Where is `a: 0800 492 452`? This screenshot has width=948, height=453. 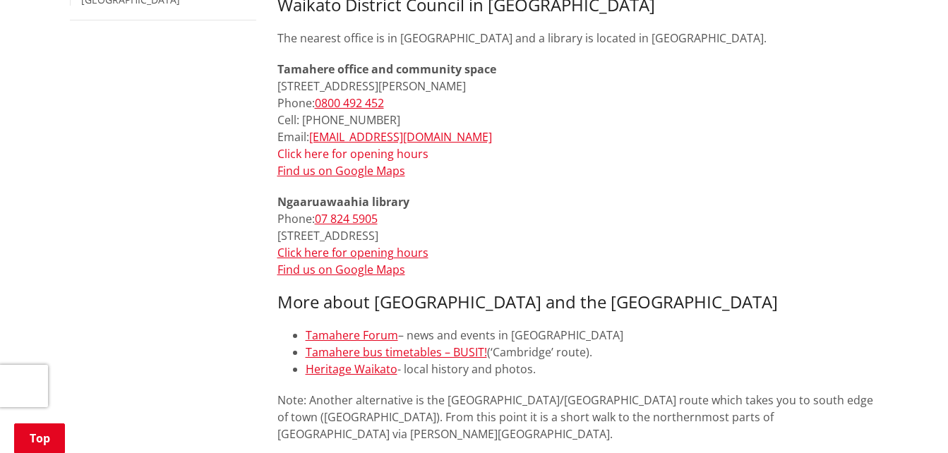
a: 0800 492 452 is located at coordinates (350, 103).